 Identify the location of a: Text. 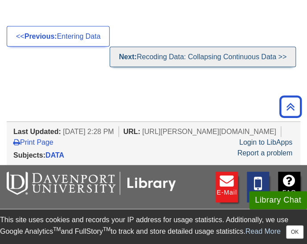
(258, 187).